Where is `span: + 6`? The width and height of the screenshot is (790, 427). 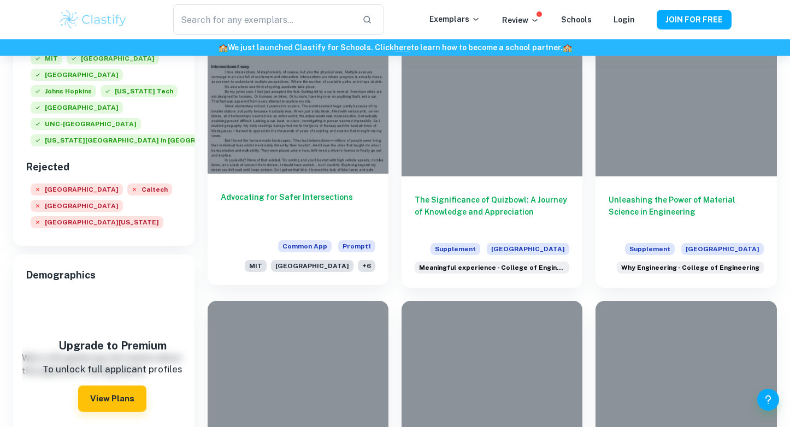
span: + 6 is located at coordinates (366, 266).